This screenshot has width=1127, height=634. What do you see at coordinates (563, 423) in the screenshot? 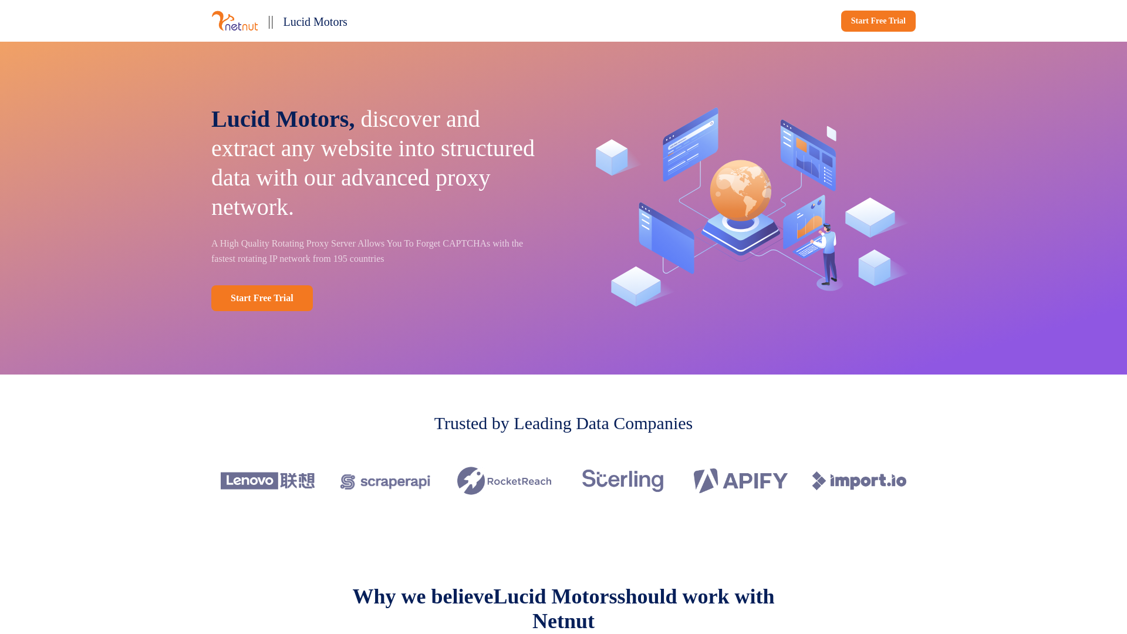
I see `p: Trusted by Leading Data Companies` at bounding box center [563, 423].